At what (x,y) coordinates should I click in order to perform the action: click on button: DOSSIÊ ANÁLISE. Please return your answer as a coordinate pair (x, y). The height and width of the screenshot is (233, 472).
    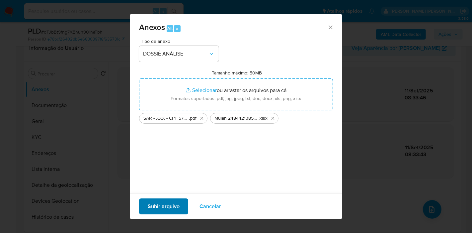
    Looking at the image, I should click on (179, 54).